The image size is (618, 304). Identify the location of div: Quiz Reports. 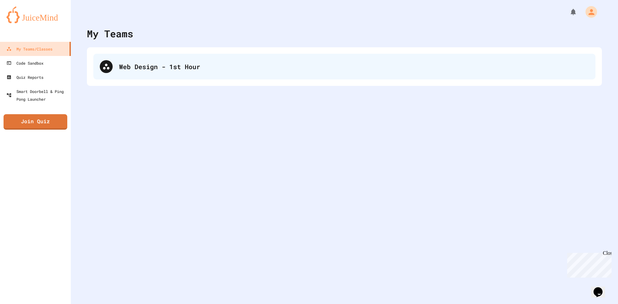
(25, 77).